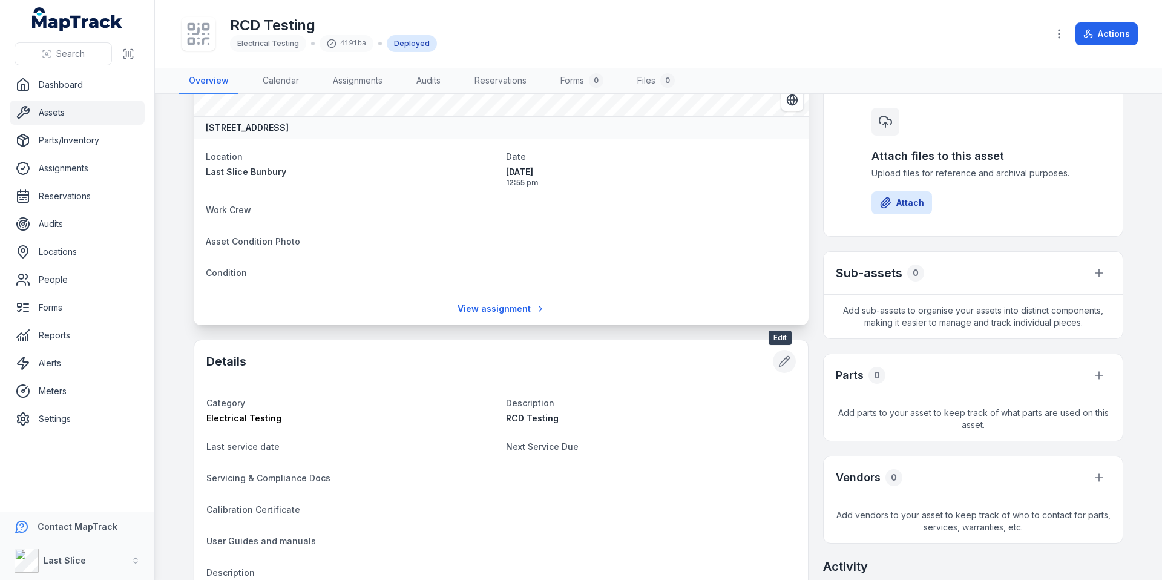 This screenshot has height=580, width=1162. Describe the element at coordinates (224, 156) in the screenshot. I see `span: Location` at that location.